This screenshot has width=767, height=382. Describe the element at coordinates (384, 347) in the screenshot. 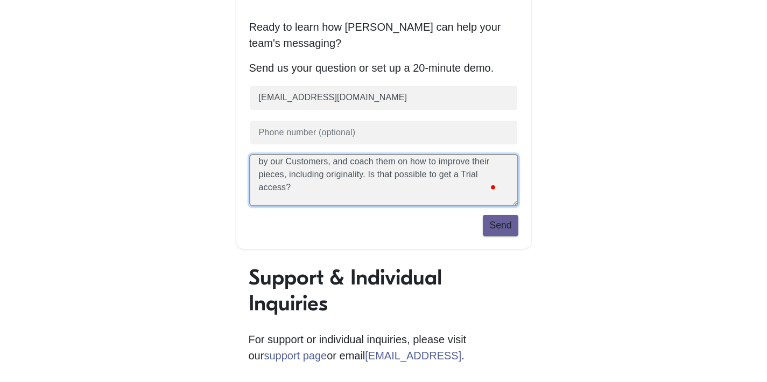

I see `p: For support or individual inquiries, please visit our or email .` at that location.